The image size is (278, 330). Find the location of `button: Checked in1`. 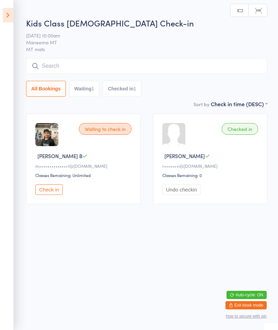

button: Checked in1 is located at coordinates (122, 89).